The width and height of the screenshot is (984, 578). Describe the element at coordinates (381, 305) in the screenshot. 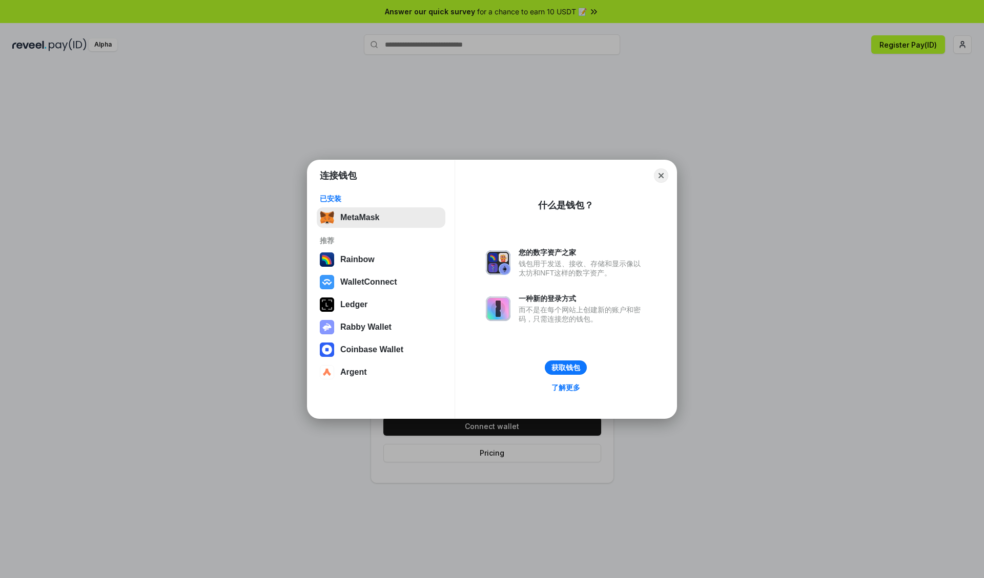

I see `button: Ledger` at that location.